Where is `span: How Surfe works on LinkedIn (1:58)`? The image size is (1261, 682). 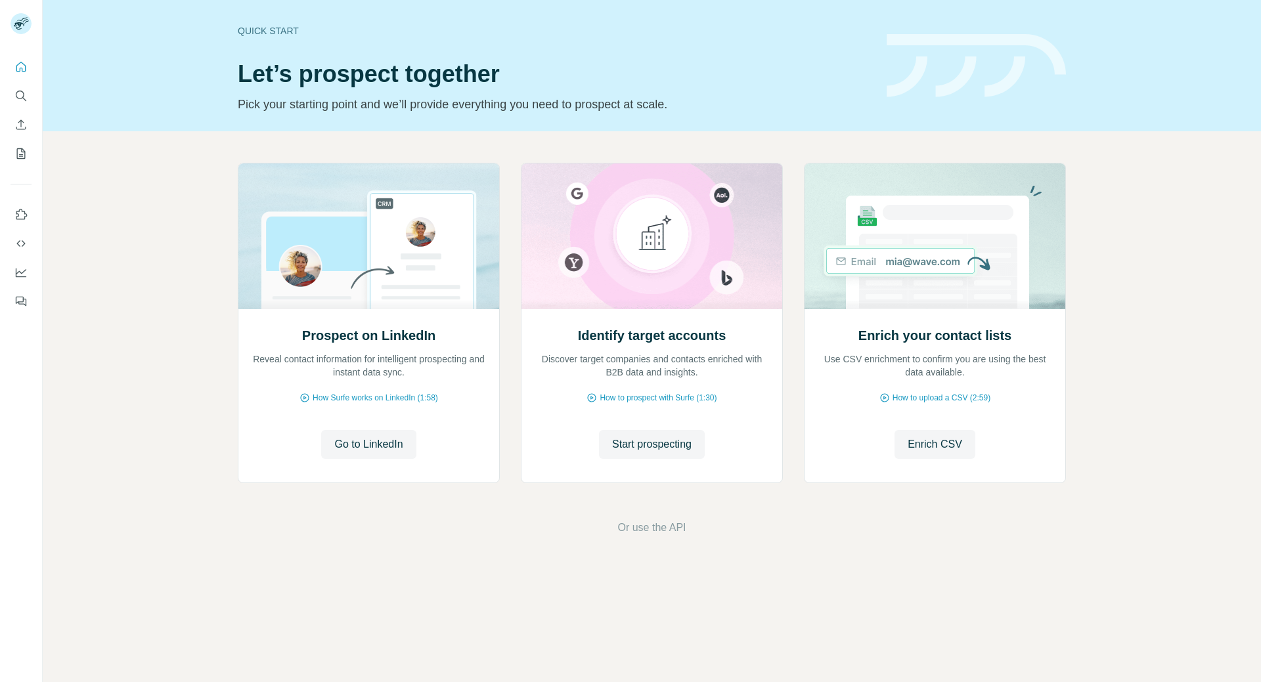 span: How Surfe works on LinkedIn (1:58) is located at coordinates (375, 398).